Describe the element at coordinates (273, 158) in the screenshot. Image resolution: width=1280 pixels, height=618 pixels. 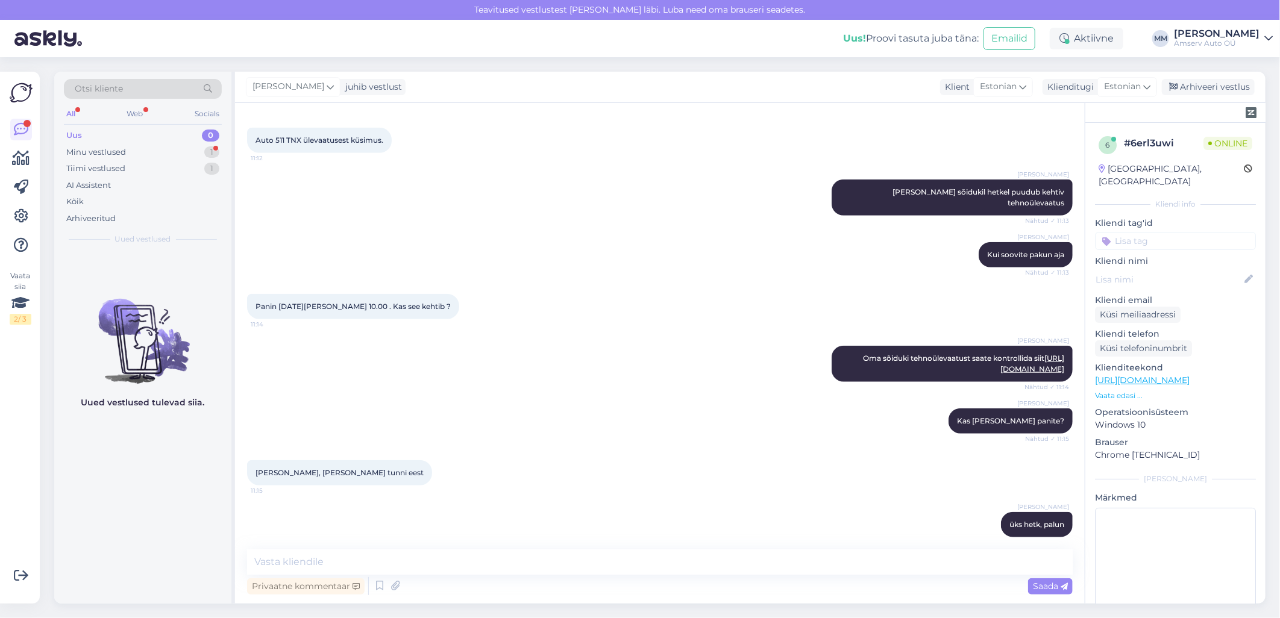
I see `span: 11:12` at that location.